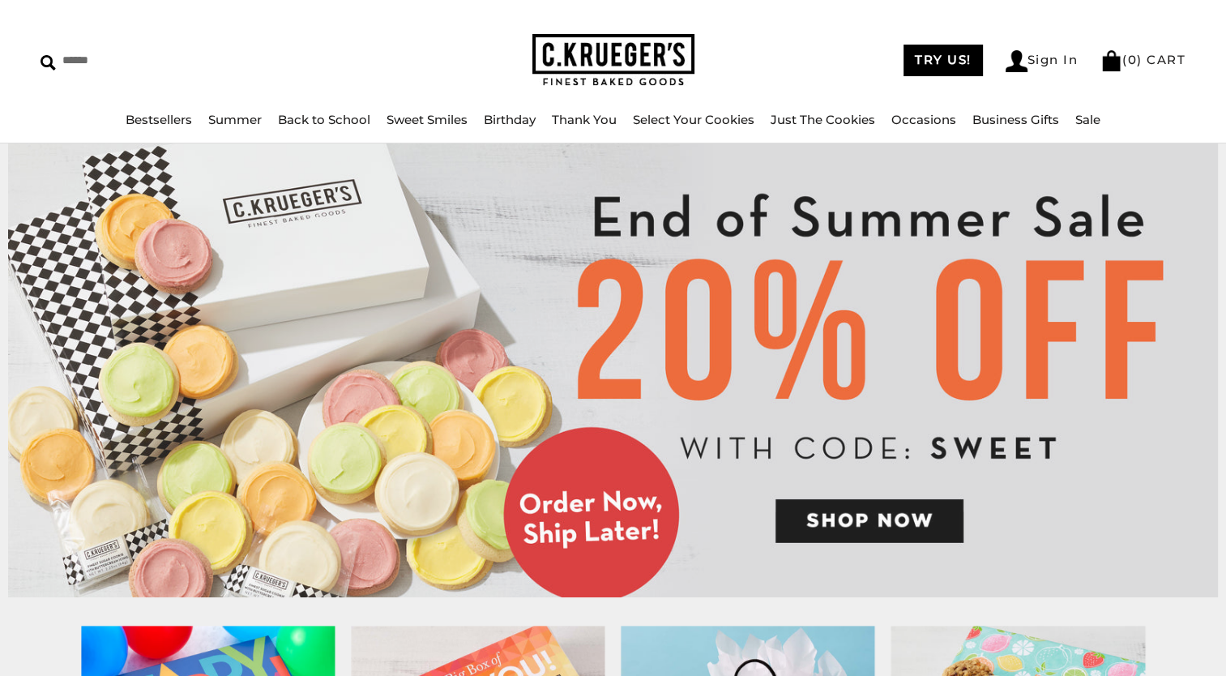 The image size is (1226, 676). What do you see at coordinates (822, 119) in the screenshot?
I see `a: Just The Cookies` at bounding box center [822, 119].